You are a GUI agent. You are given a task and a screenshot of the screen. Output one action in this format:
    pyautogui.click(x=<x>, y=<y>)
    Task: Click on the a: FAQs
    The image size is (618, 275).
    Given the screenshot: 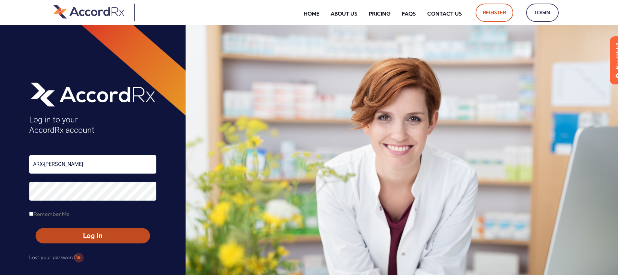 What is the action you would take?
    pyautogui.click(x=409, y=14)
    